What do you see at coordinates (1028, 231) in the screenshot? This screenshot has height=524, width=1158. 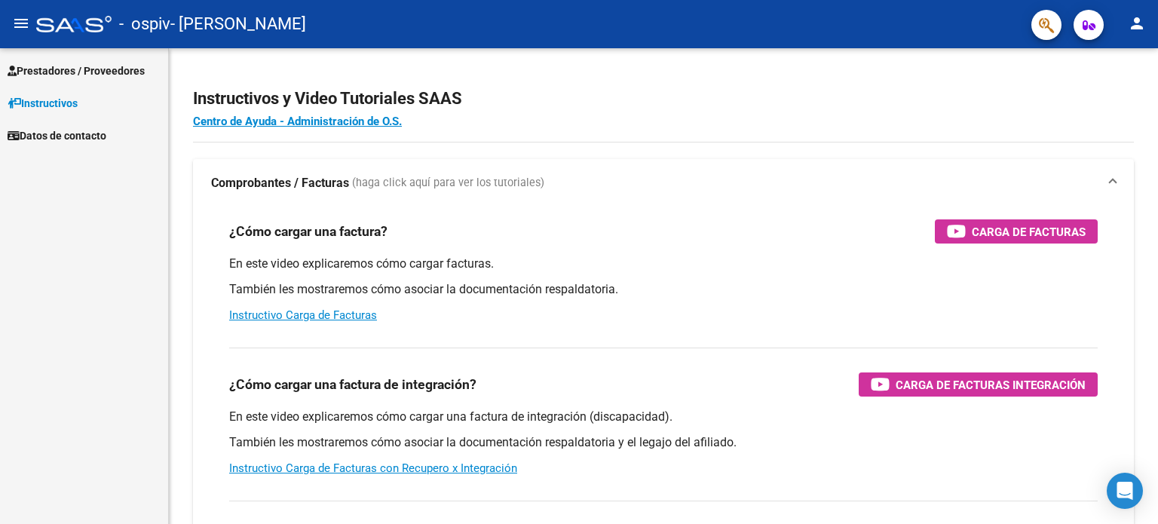 I see `span: Carga de Facturas` at bounding box center [1028, 231].